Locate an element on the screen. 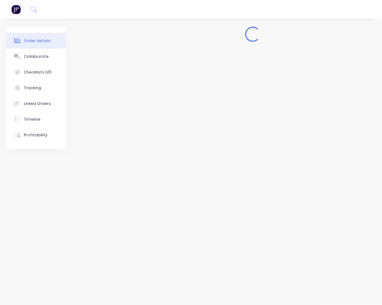 The height and width of the screenshot is (305, 382). div: Linked Orders is located at coordinates (37, 104).